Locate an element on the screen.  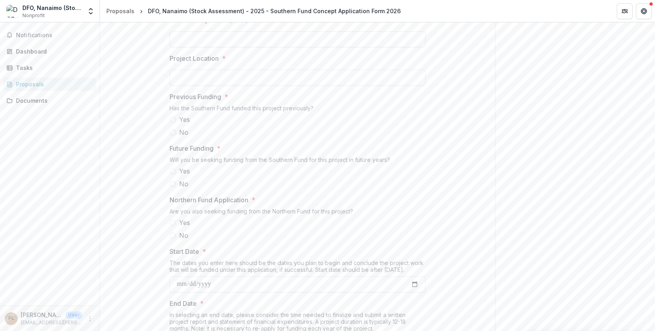
div: Dashboard is located at coordinates (53, 51).